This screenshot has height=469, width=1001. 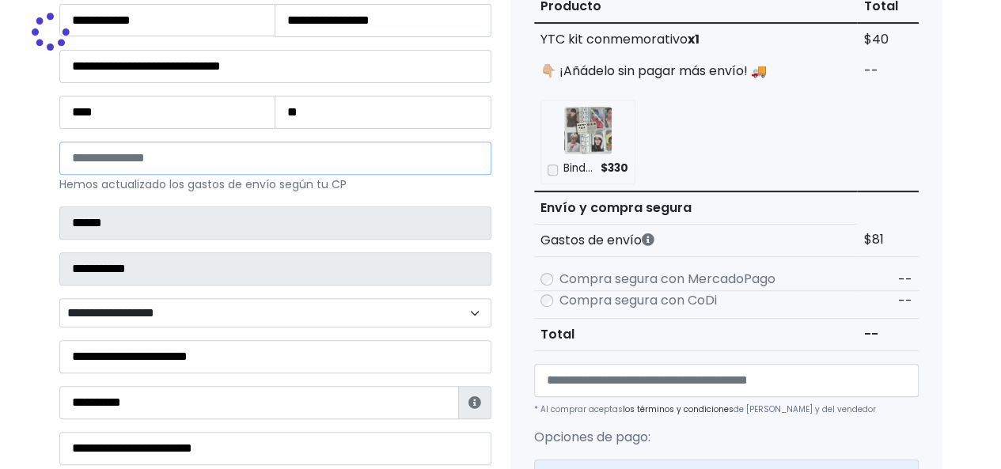 What do you see at coordinates (203, 184) in the screenshot?
I see `small: Hemos actualizado los gastos de envío según tu CP` at bounding box center [203, 184].